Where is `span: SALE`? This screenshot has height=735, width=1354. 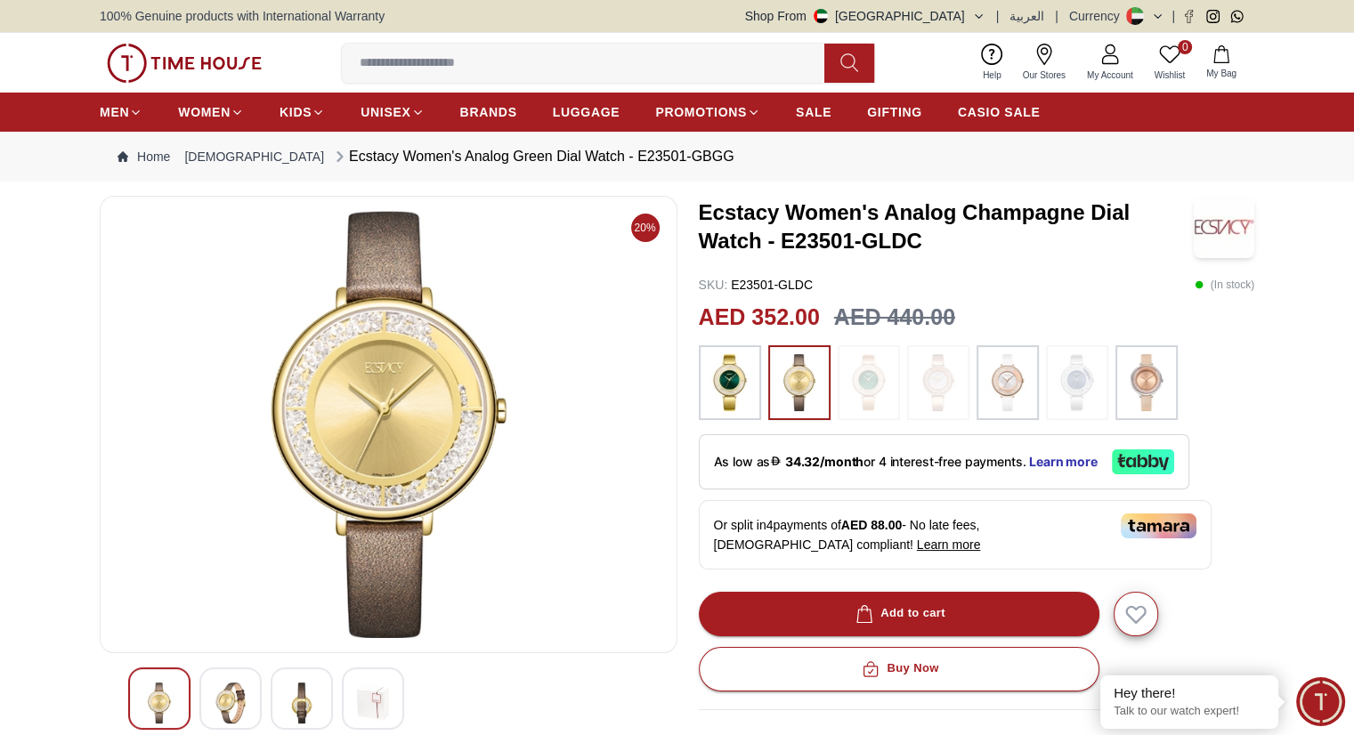
span: SALE is located at coordinates (814, 112).